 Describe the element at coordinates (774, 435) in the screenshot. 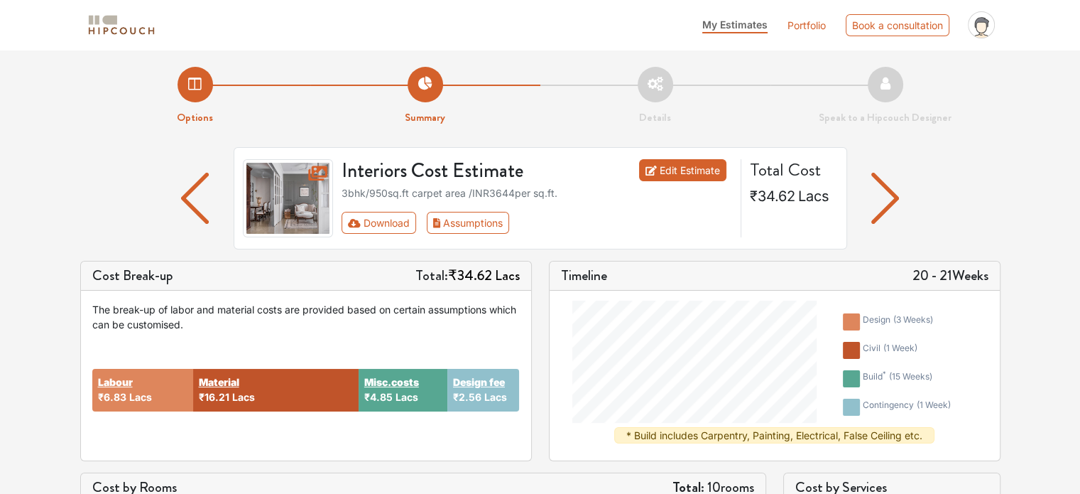

I see `div: * Build includes Carpentry, Painting, Electrical, False Ceiling etc.` at that location.